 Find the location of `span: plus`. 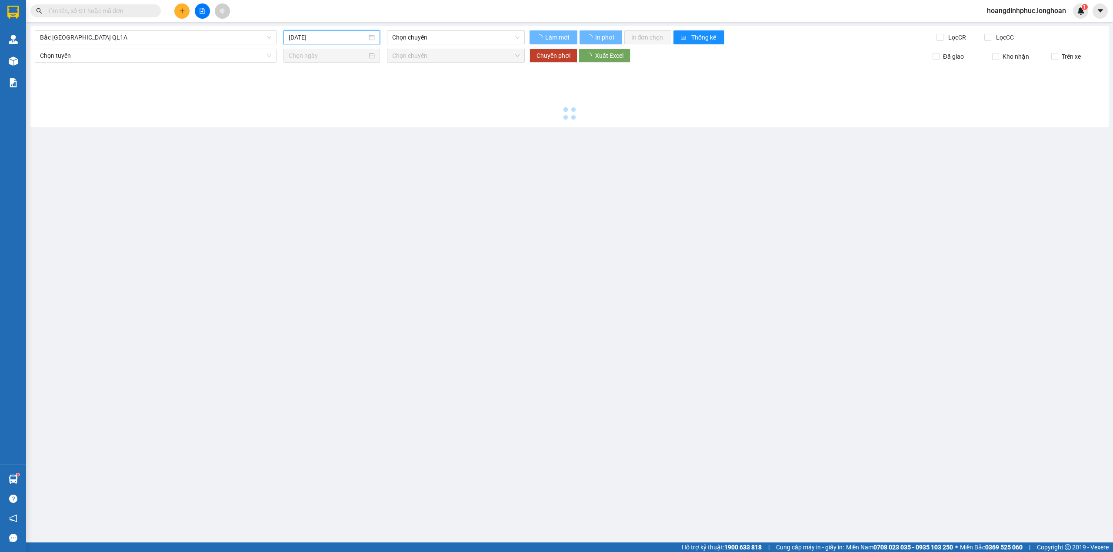

span: plus is located at coordinates (182, 11).